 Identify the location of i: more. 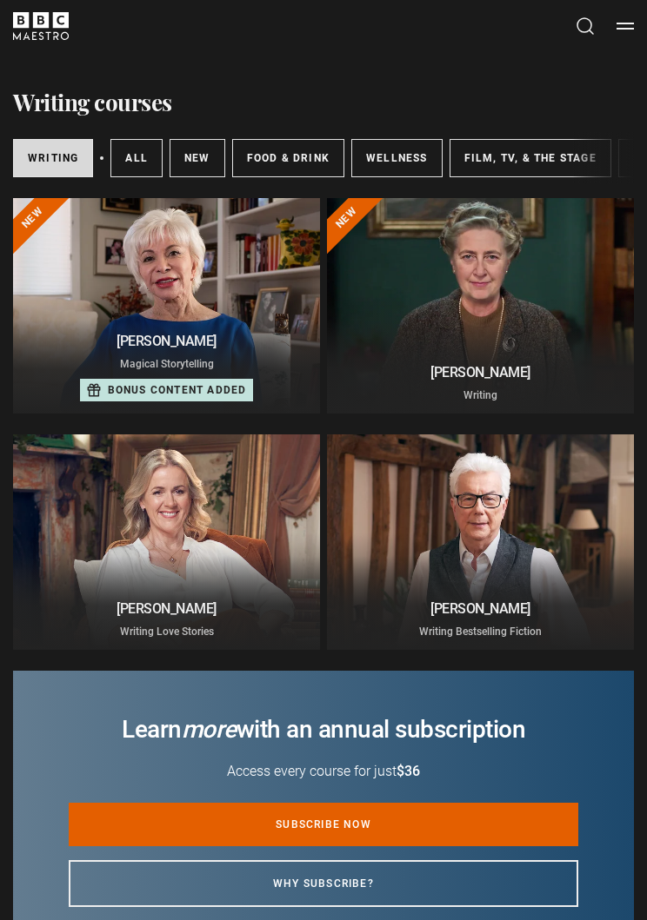
(209, 729).